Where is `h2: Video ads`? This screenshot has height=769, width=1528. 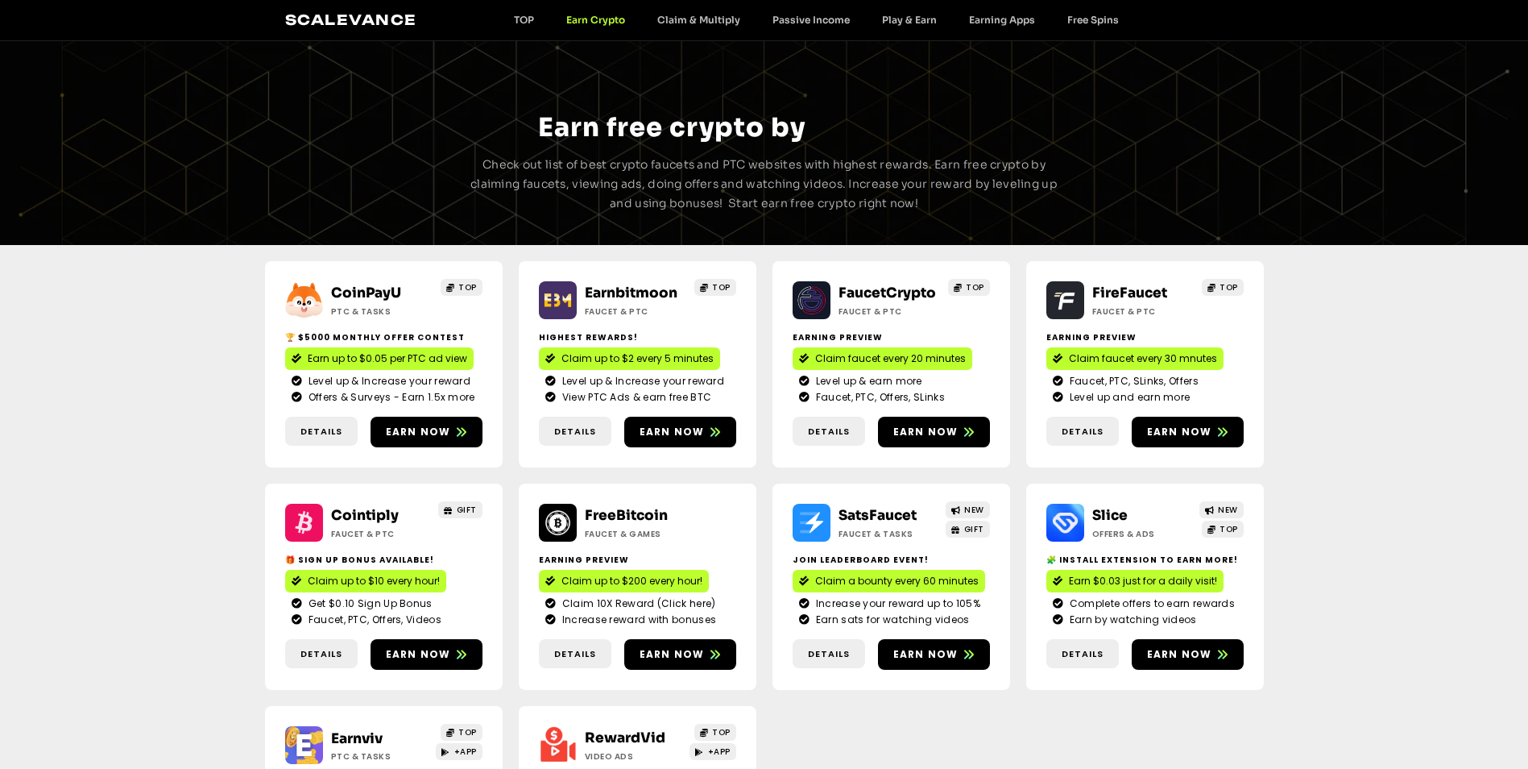 h2: Video ads is located at coordinates (635, 756).